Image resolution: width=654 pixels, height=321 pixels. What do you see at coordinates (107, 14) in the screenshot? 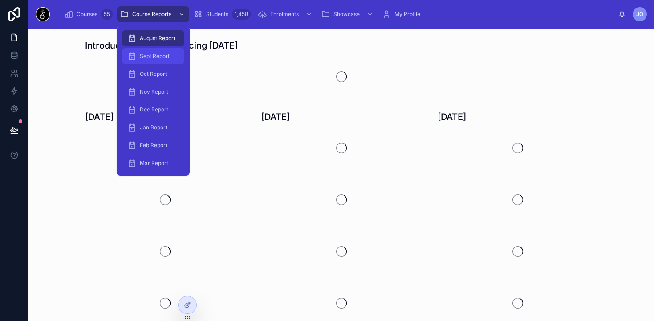
I see `div: 55` at bounding box center [107, 14].